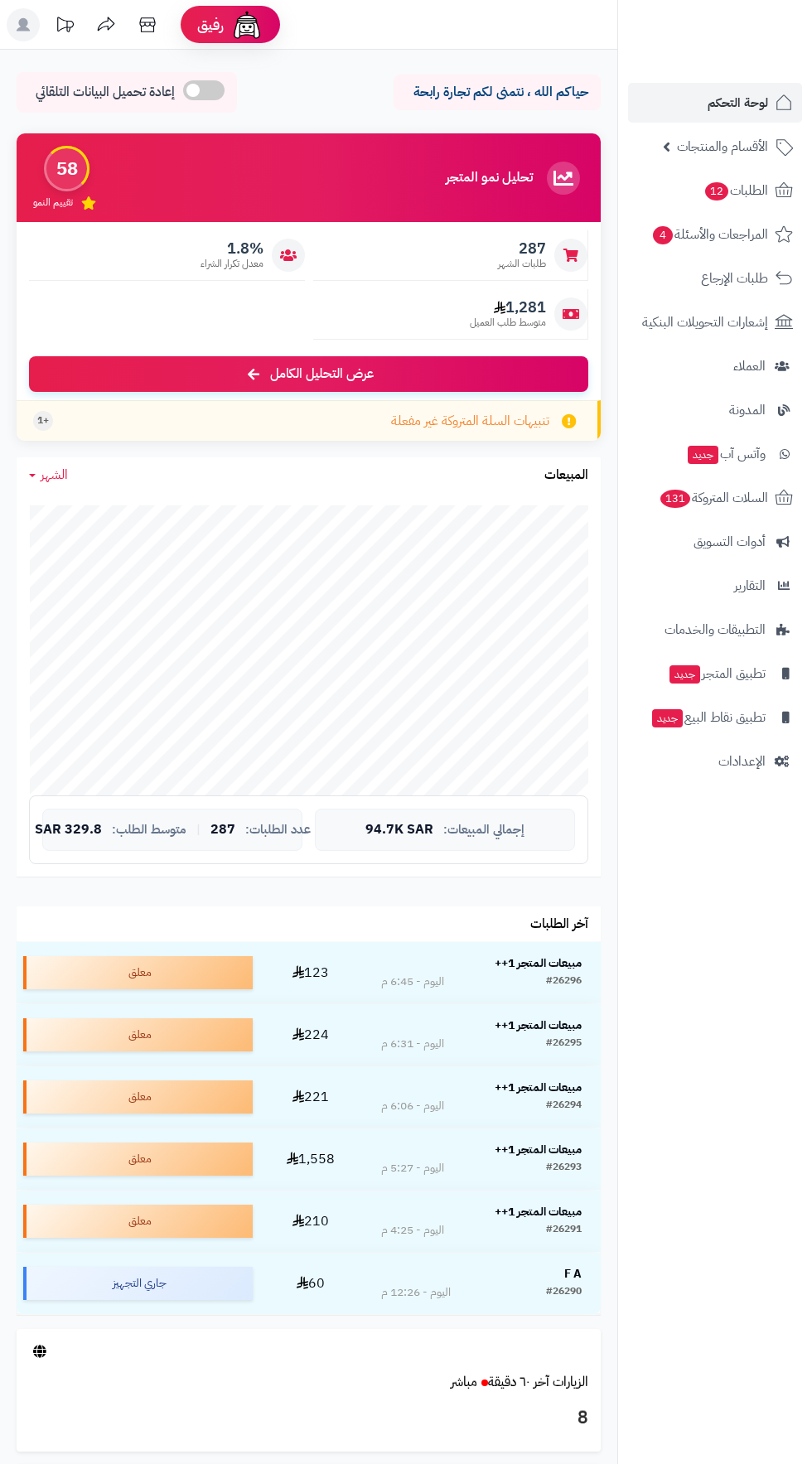 The image size is (812, 1464). I want to click on h3: 8, so click(308, 1418).